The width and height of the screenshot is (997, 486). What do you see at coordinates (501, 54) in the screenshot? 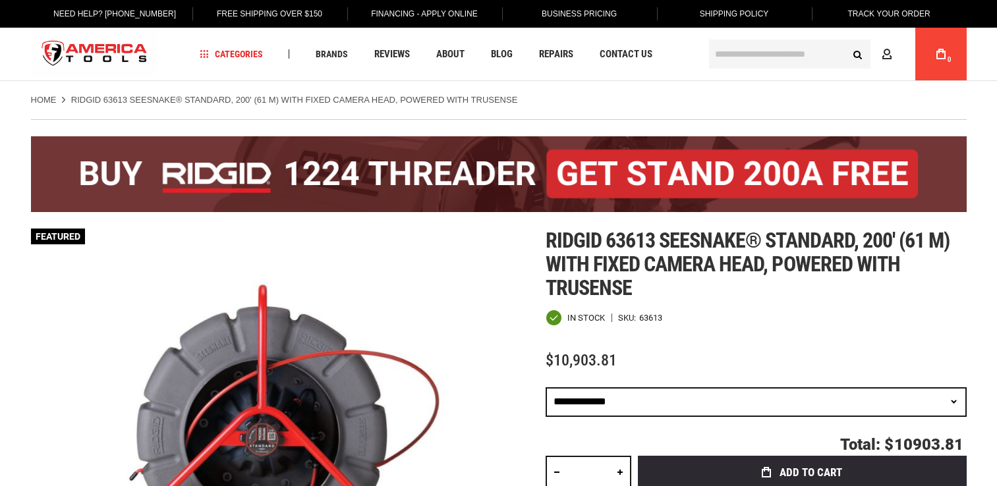
I see `a: Blog` at bounding box center [501, 54].